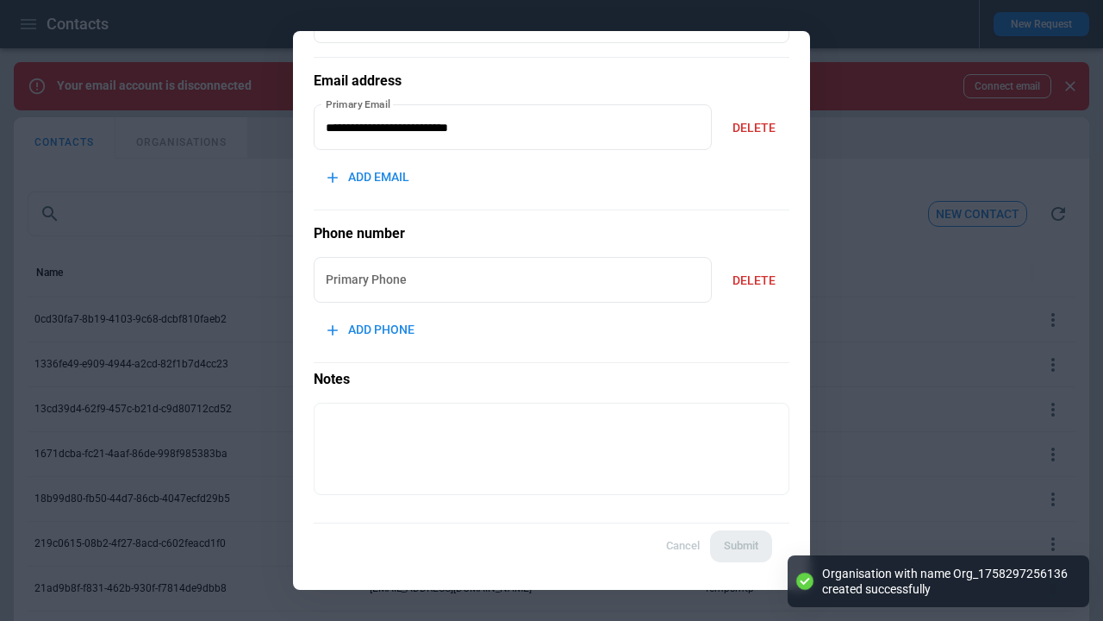 The image size is (1103, 621). What do you see at coordinates (368, 177) in the screenshot?
I see `button: ADD EMAIL` at bounding box center [368, 177].